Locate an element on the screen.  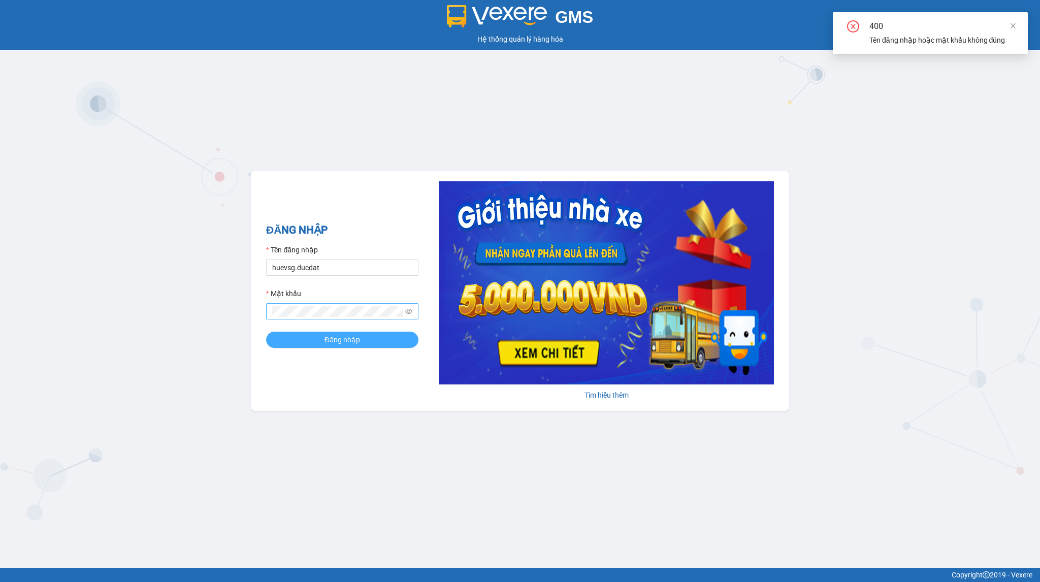
span: Đăng nhập is located at coordinates (342, 340).